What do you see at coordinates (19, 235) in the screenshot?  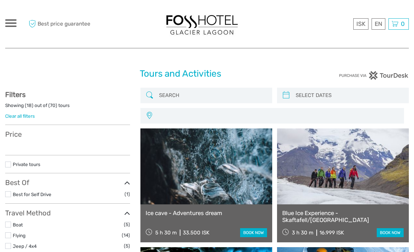 I see `a: Flying` at bounding box center [19, 235].